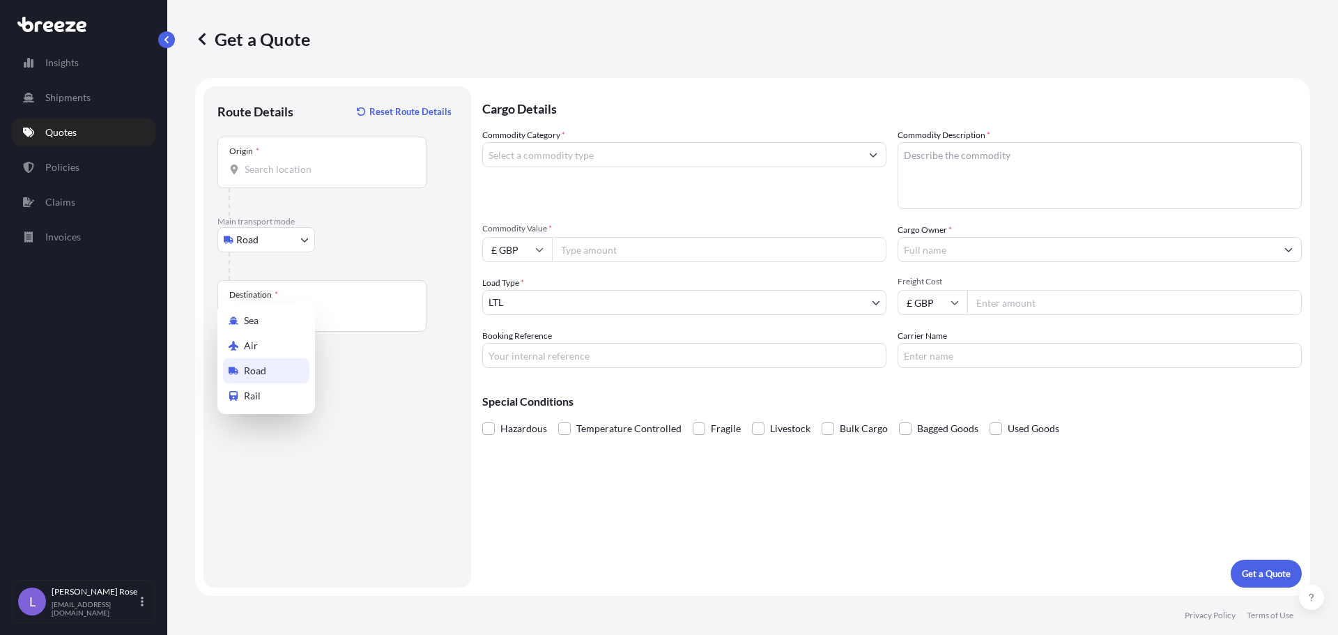 The width and height of the screenshot is (1338, 635). I want to click on span: LTL, so click(496, 302).